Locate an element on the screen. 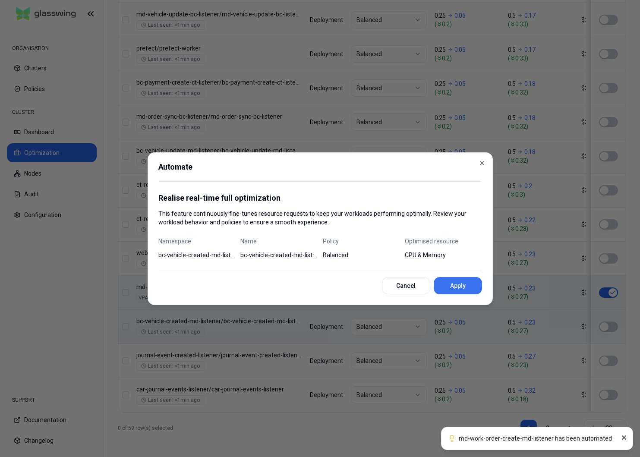 This screenshot has width=640, height=457. h2: Automate is located at coordinates (320, 172).